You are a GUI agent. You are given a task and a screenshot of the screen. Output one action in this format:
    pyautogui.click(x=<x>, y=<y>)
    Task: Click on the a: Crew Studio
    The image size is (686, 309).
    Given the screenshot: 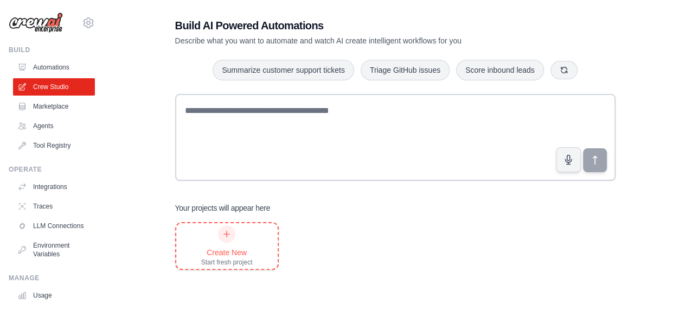 What is the action you would take?
    pyautogui.click(x=54, y=87)
    